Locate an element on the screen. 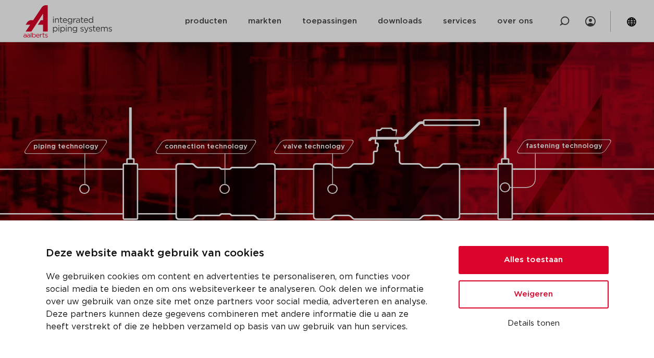 This screenshot has width=654, height=358. p: Deze website maakt gebruik van cookies is located at coordinates (240, 254).